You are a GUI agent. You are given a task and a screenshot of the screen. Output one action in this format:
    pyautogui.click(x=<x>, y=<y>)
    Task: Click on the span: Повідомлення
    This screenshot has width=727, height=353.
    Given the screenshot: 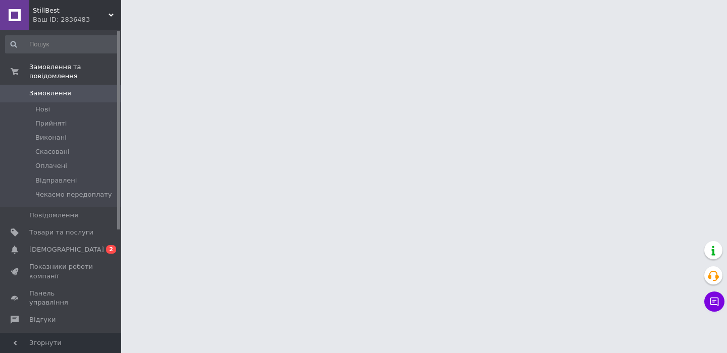 What is the action you would take?
    pyautogui.click(x=54, y=216)
    